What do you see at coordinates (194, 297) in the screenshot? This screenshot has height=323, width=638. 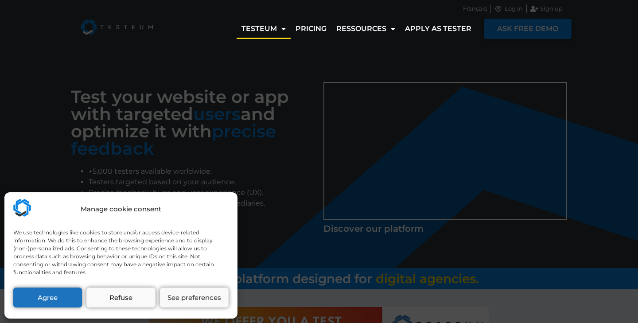 I see `button: See preferences` at bounding box center [194, 297].